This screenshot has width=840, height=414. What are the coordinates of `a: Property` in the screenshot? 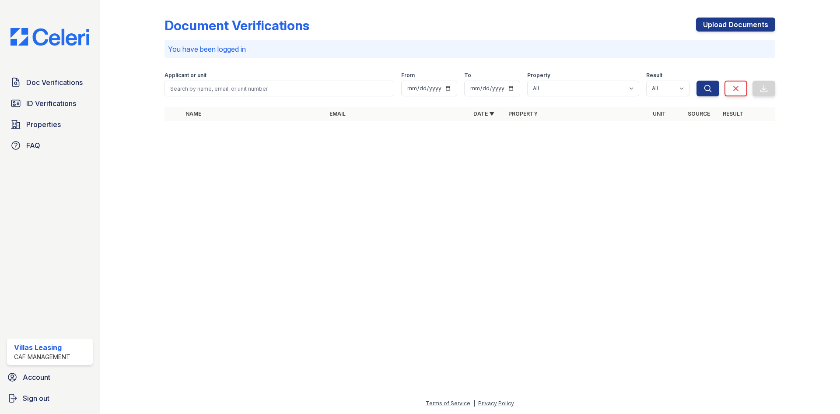 It's located at (523, 113).